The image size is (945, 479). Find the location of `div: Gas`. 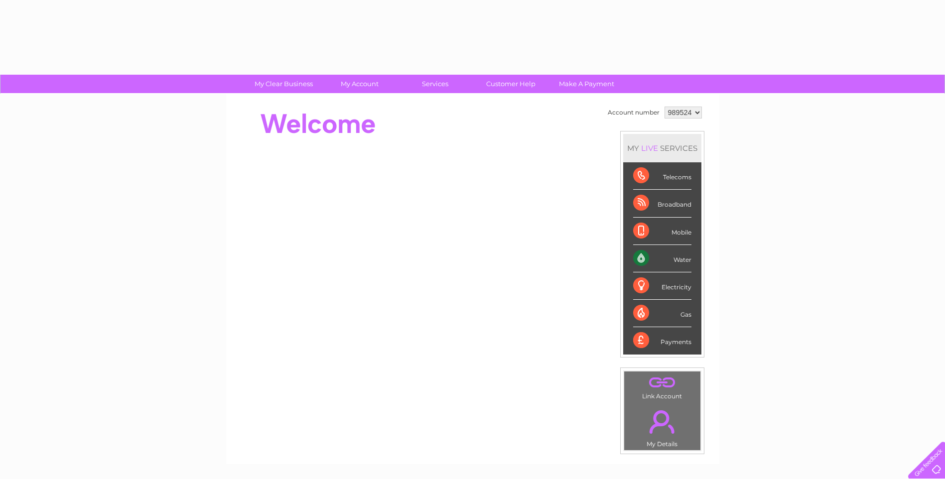

div: Gas is located at coordinates (662, 313).